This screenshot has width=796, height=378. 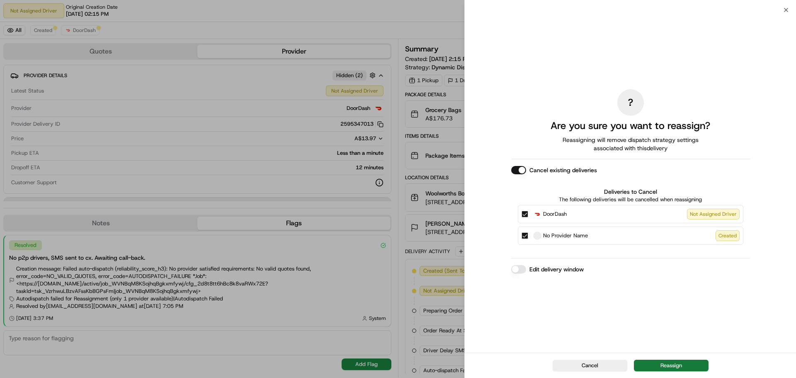 I want to click on button: Reassign, so click(x=671, y=365).